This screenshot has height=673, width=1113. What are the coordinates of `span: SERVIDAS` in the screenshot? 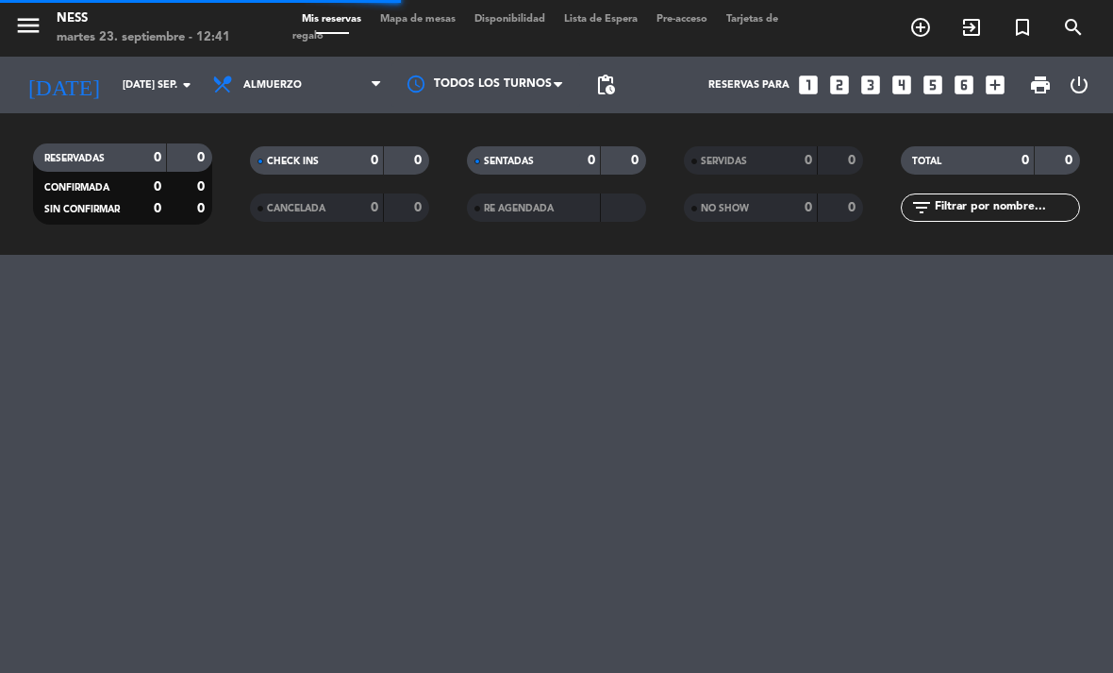 It's located at (723, 161).